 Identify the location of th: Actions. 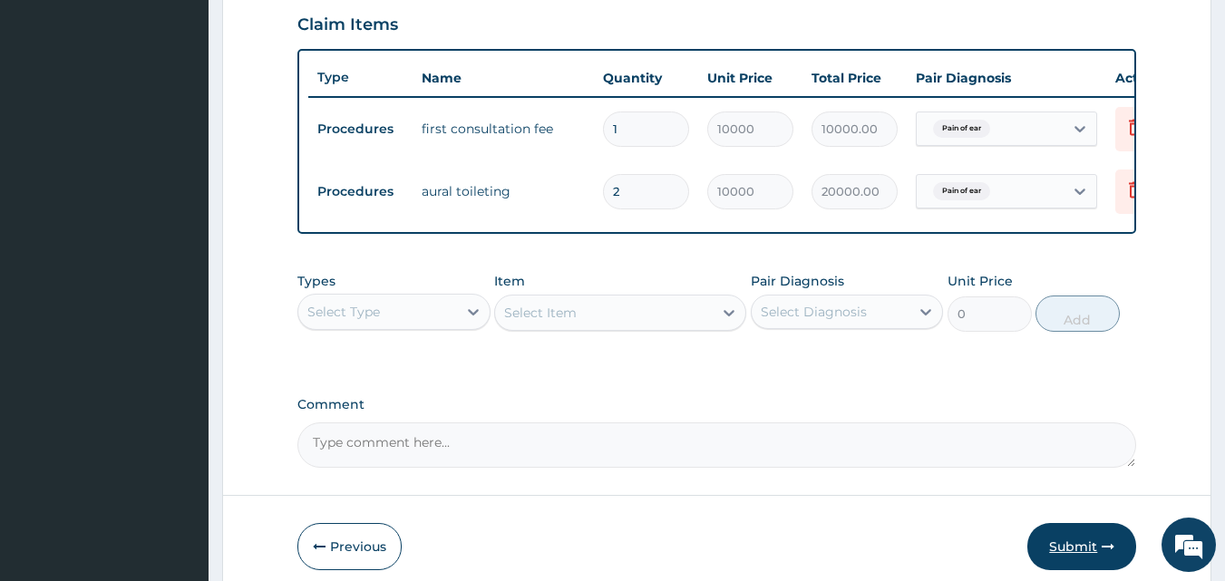
(1152, 78).